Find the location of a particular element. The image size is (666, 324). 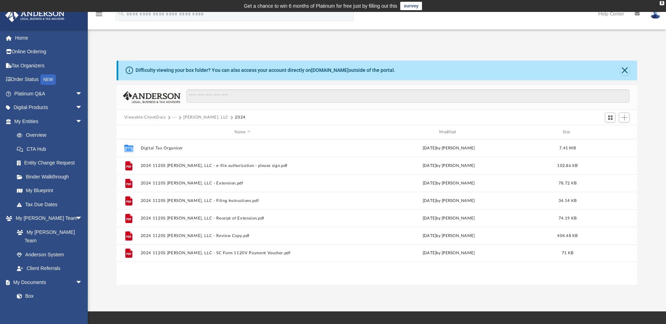

a: Platinum Q&Aarrow_drop_down is located at coordinates (49, 94).